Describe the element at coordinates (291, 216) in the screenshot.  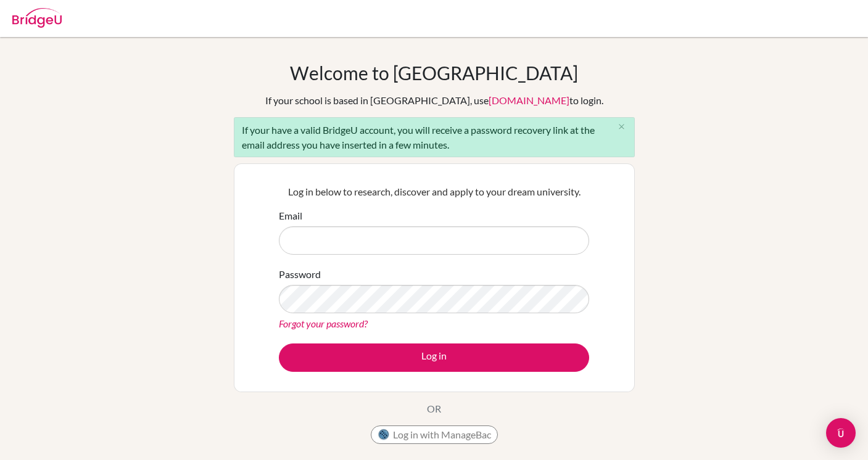
I see `label: Email` at that location.